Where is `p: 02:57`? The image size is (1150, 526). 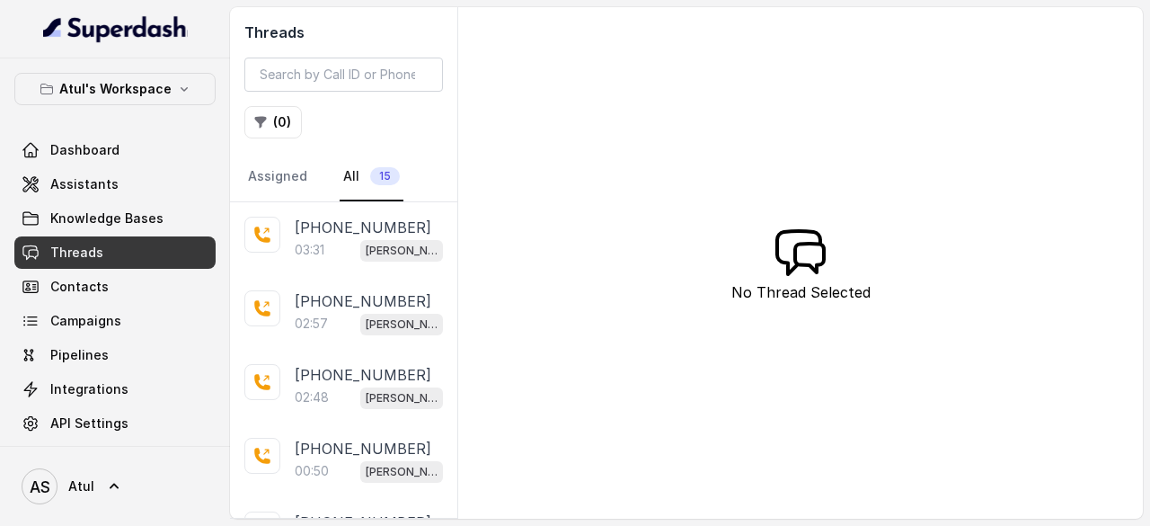 p: 02:57 is located at coordinates (311, 323).